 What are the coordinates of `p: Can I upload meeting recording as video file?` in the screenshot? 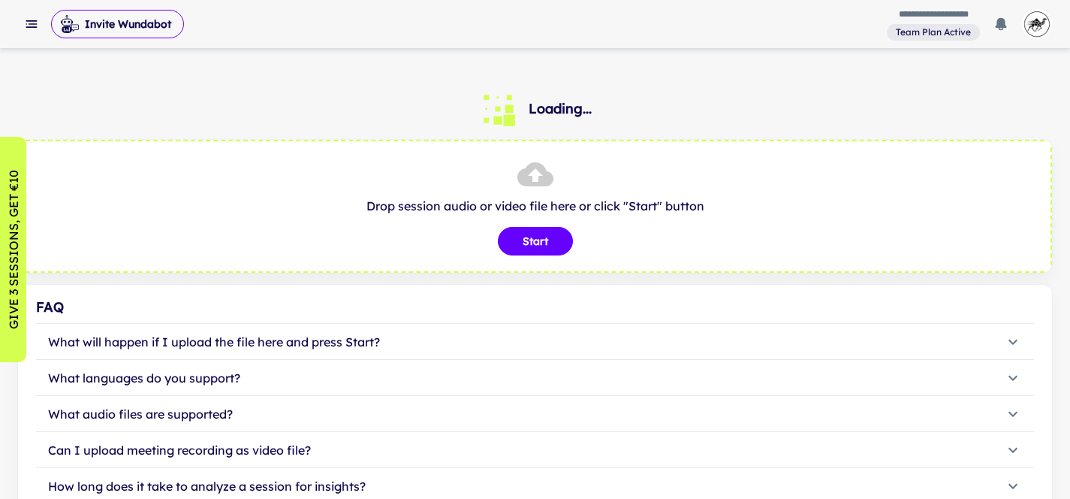 It's located at (179, 450).